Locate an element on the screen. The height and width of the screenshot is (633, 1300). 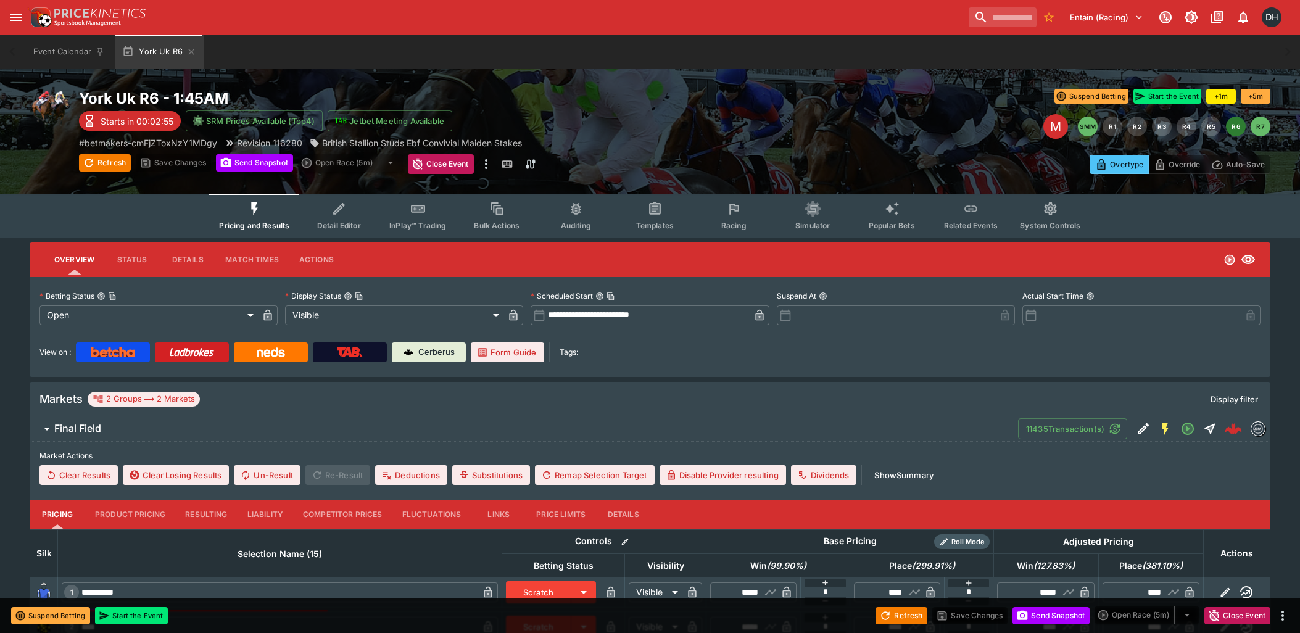
div: David Howard is located at coordinates (1272, 17).